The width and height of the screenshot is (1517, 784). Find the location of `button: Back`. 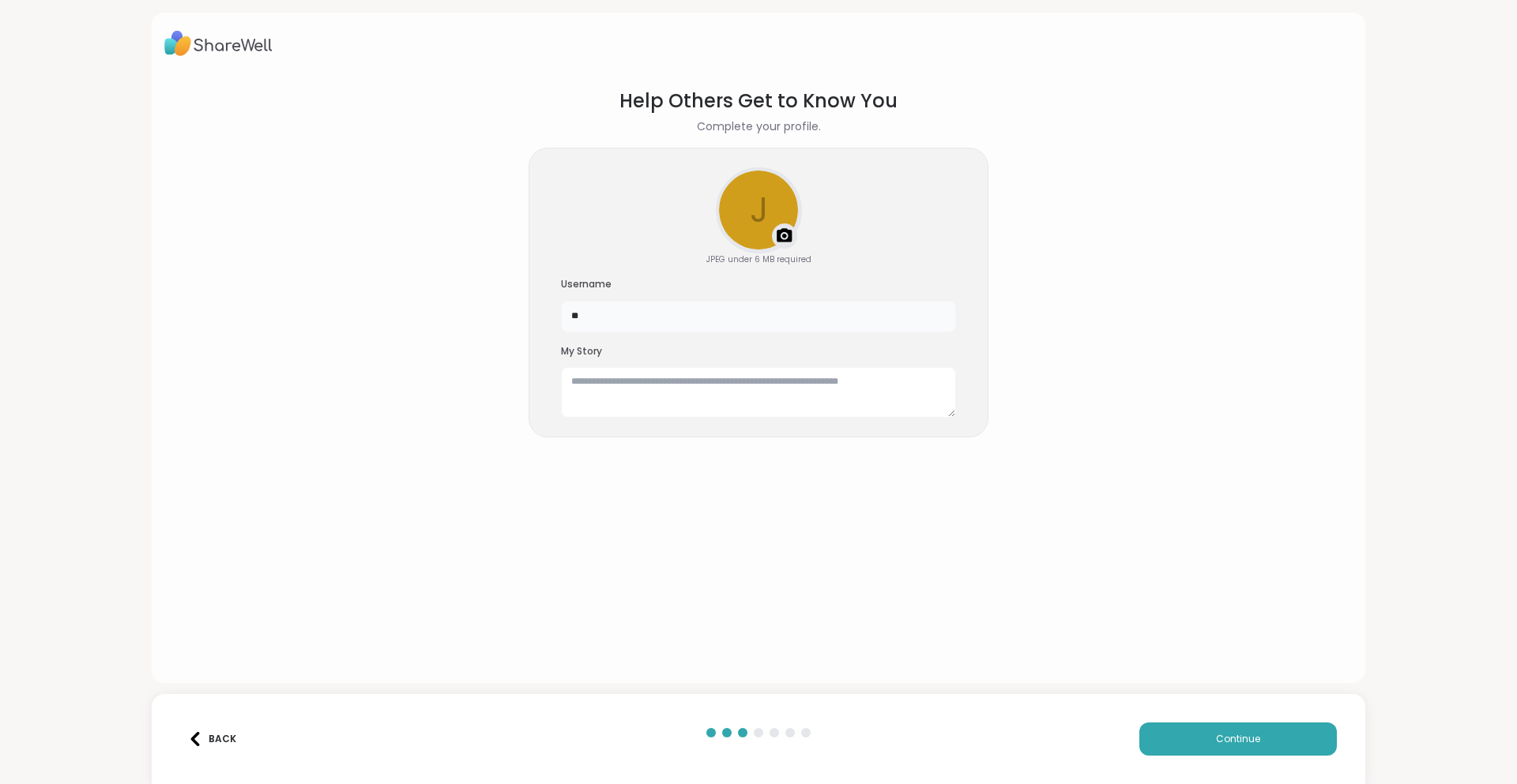

button: Back is located at coordinates (212, 740).